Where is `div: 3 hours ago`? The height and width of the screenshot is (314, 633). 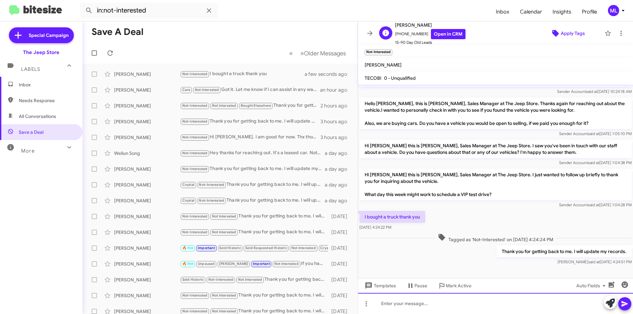
div: 3 hours ago is located at coordinates (337, 122).